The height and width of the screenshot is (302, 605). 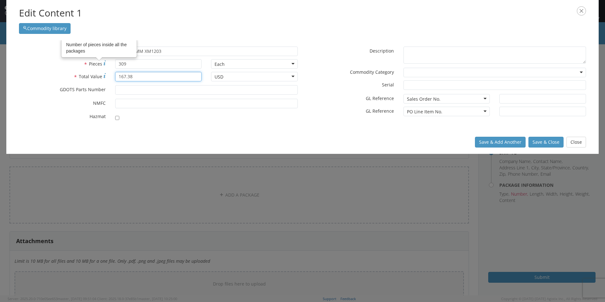 What do you see at coordinates (220, 64) in the screenshot?
I see `div: Each` at bounding box center [220, 64].